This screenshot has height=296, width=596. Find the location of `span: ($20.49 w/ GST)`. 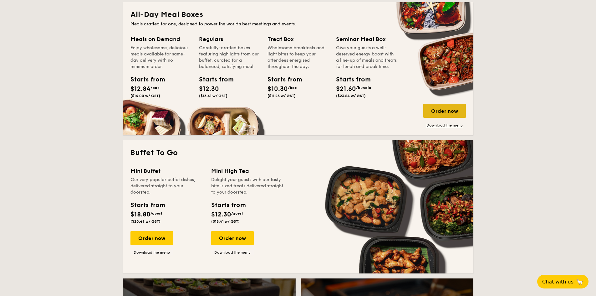

span: ($20.49 w/ GST) is located at coordinates (146, 221).